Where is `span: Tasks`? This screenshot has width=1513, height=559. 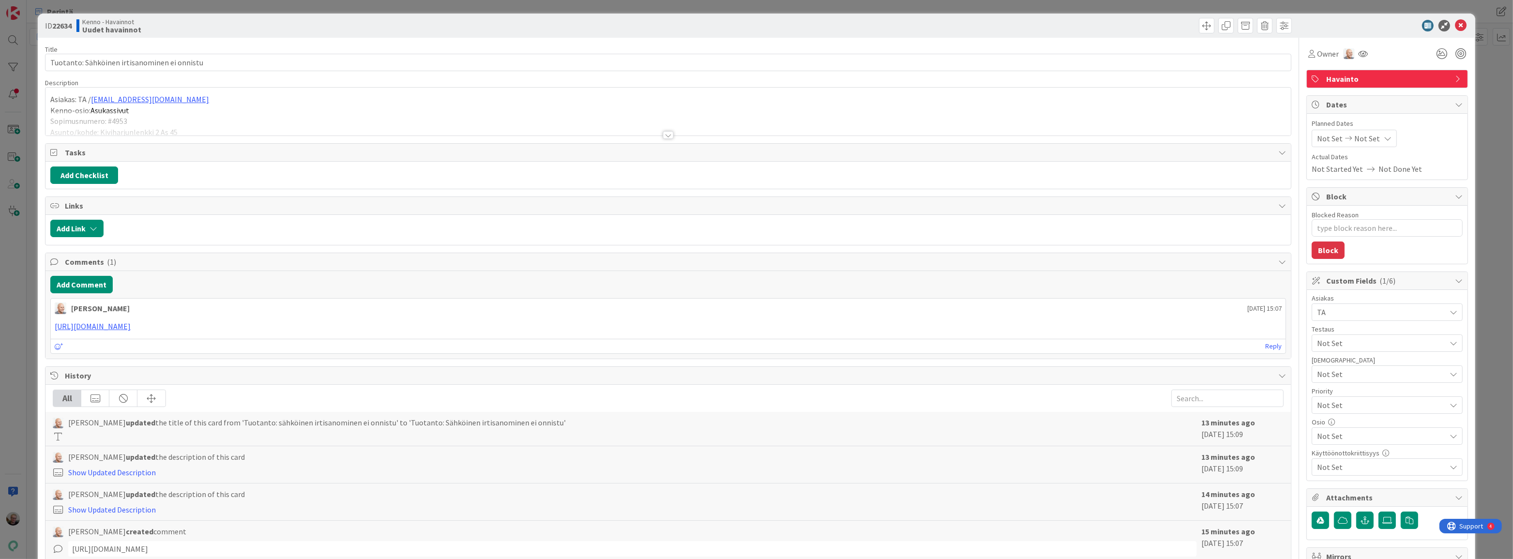
span: Tasks is located at coordinates (669, 152).